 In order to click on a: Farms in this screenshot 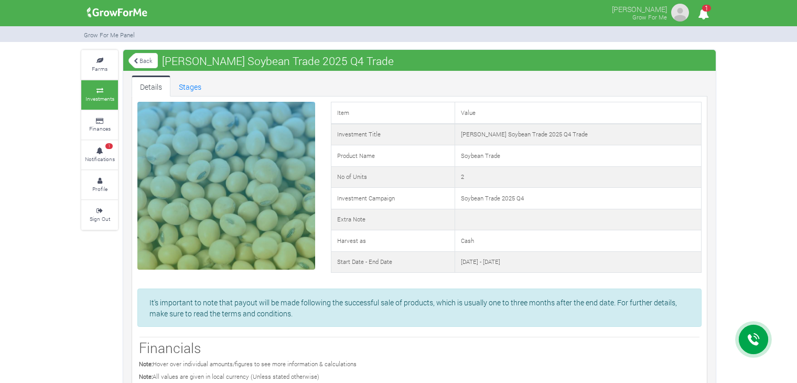, I will do `click(100, 64)`.